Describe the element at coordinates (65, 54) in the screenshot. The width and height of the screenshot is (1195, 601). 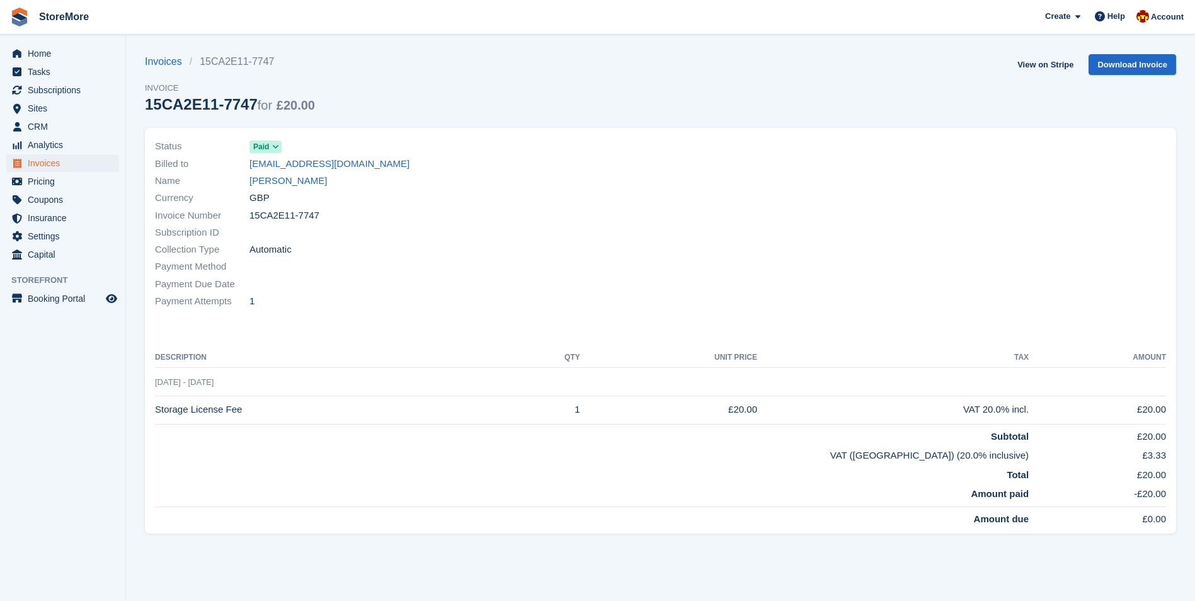
I see `span: Home` at that location.